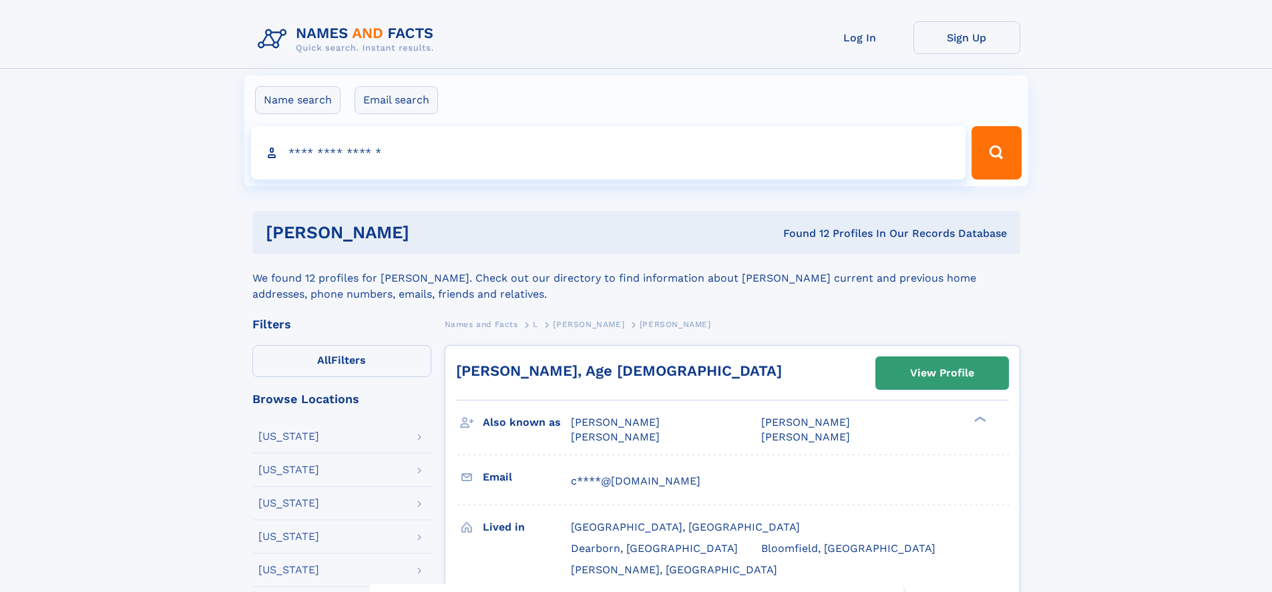  Describe the element at coordinates (342, 361) in the screenshot. I see `label: Filters` at that location.